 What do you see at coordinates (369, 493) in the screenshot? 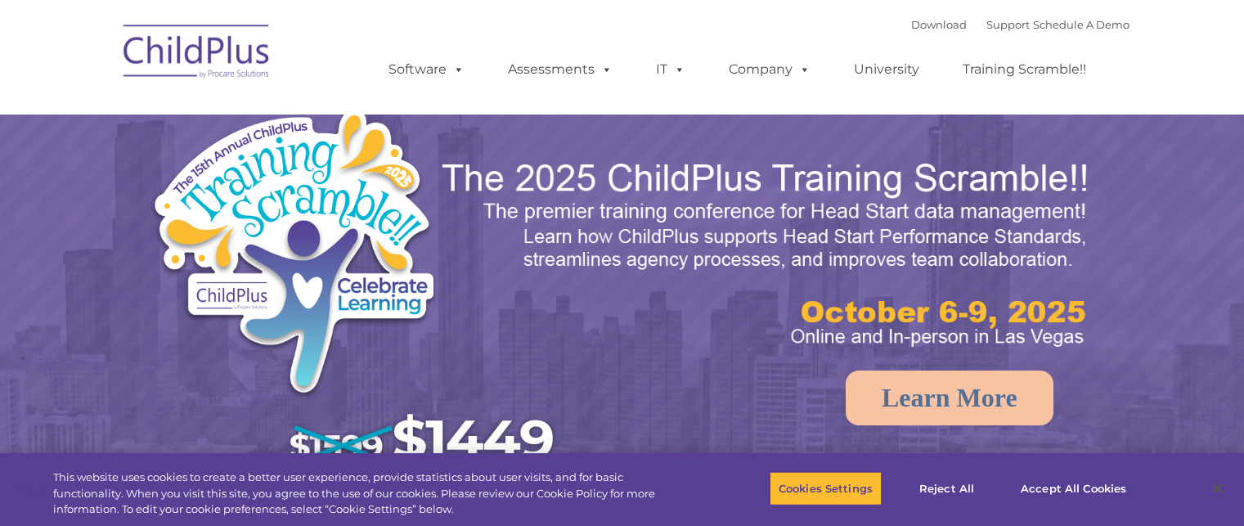
I see `div: This website uses cookies to create a better user experience, provide statistics about user visit...` at bounding box center [369, 493].